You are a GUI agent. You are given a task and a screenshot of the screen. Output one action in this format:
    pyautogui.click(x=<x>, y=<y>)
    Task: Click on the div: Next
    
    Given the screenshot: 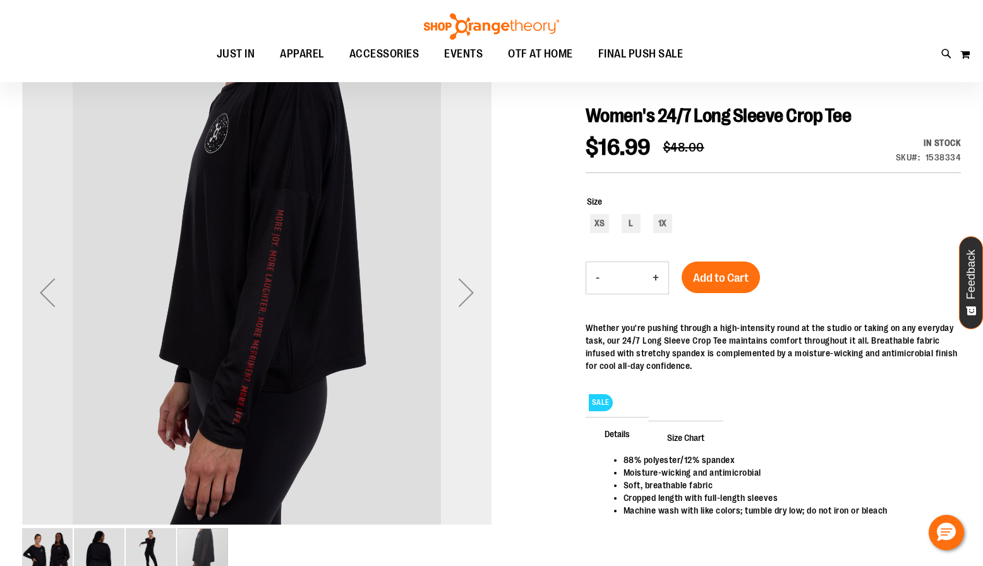 What is the action you would take?
    pyautogui.click(x=466, y=292)
    